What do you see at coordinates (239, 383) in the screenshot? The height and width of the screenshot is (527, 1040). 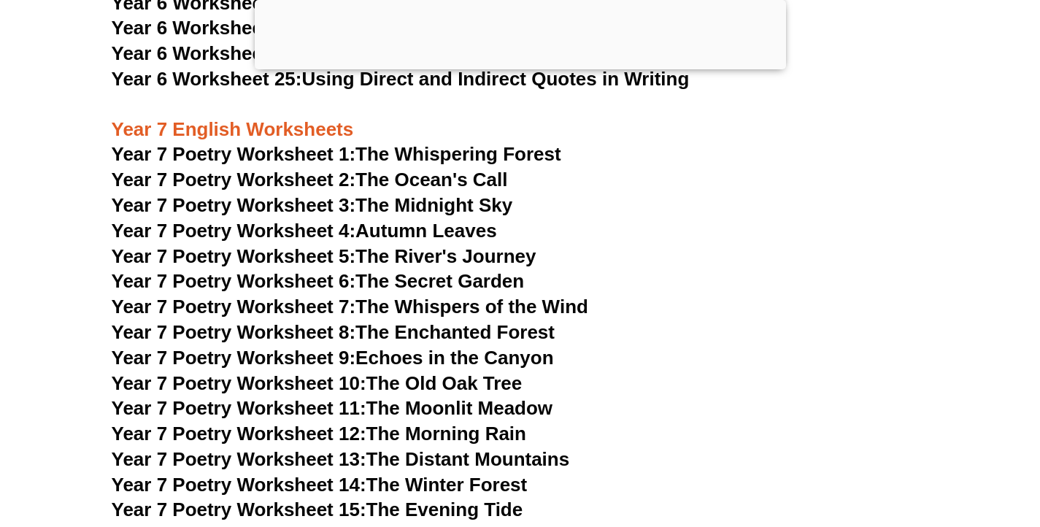 I see `span: Year 7 Poetry Worksheet 10:` at bounding box center [239, 383].